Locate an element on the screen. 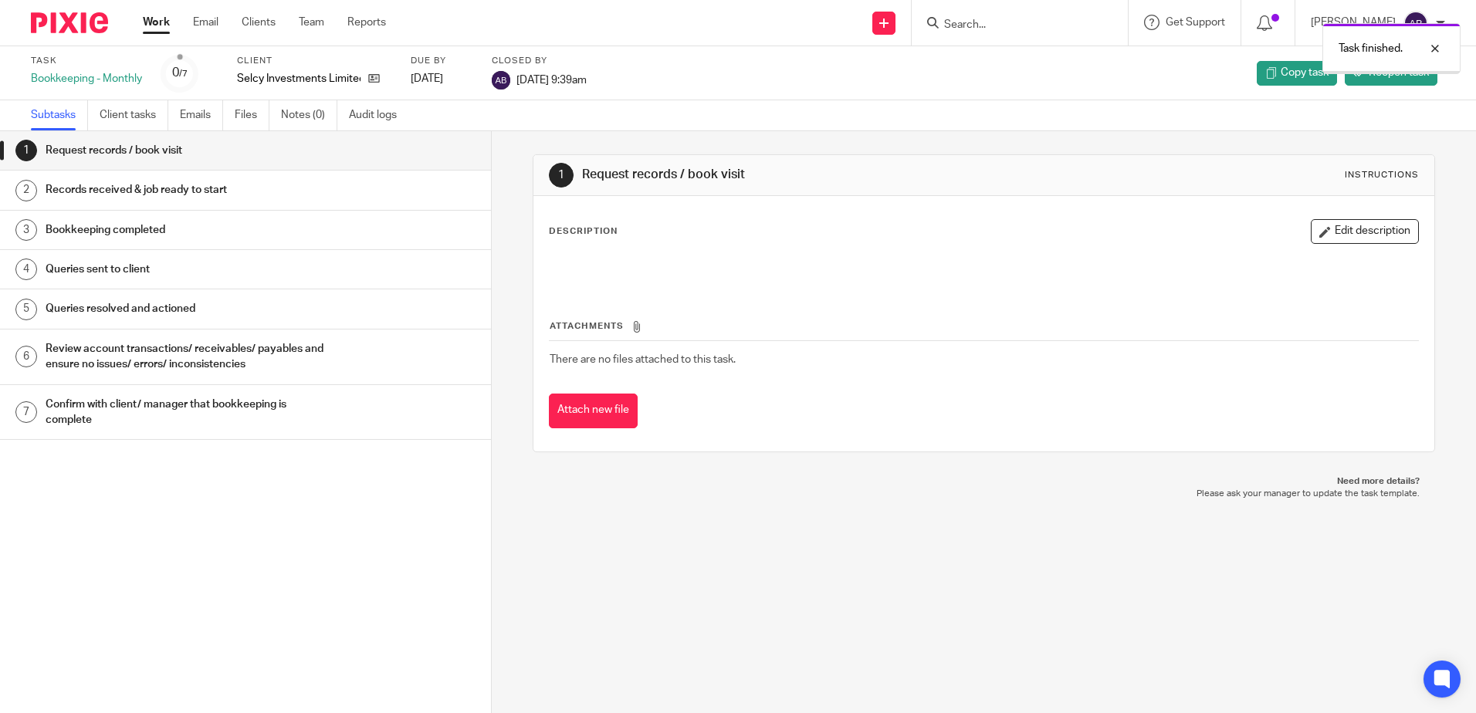 The image size is (1476, 713). span: There are no files attached to this task. is located at coordinates (642, 360).